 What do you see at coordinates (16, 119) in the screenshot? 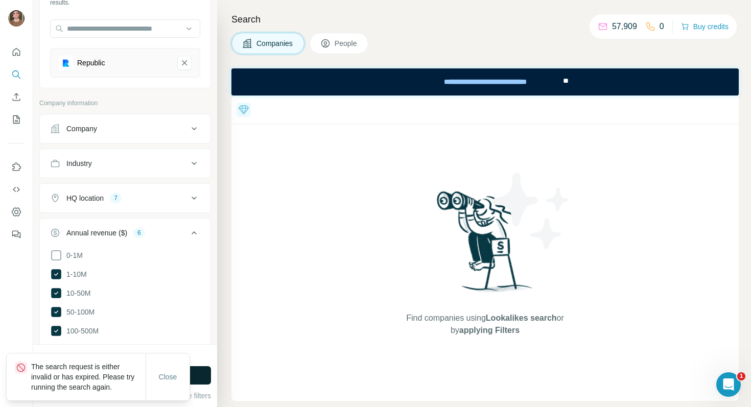
I see `button: My lists` at bounding box center [16, 119].